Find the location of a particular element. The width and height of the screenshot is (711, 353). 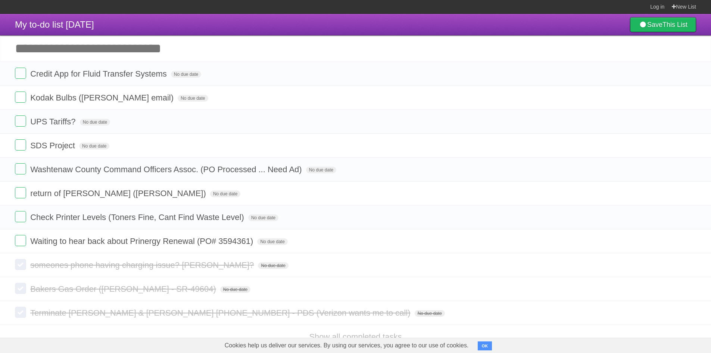

span: Credit App for Fluid Transfer Systems is located at coordinates (99, 74).